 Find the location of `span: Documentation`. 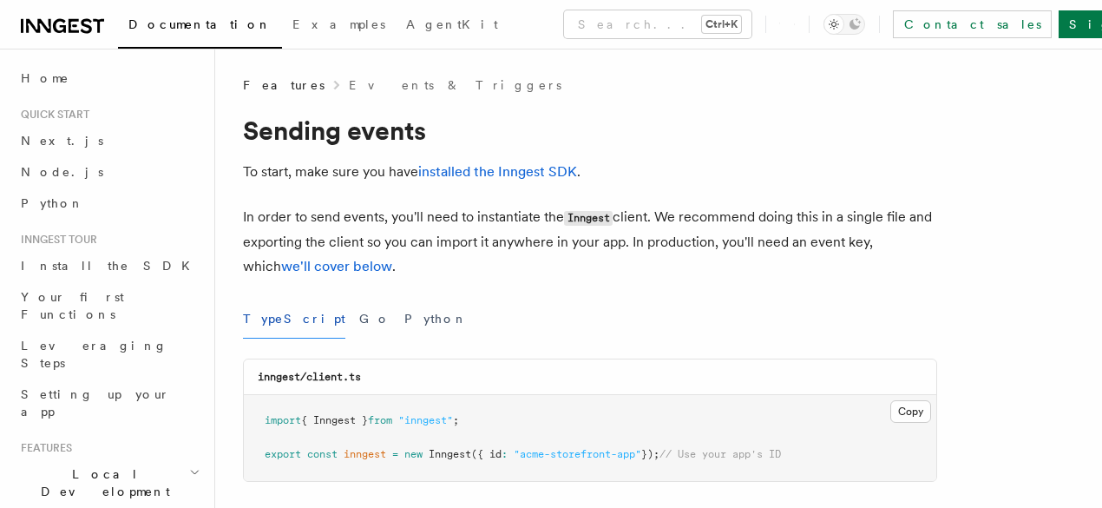

span: Documentation is located at coordinates (200, 24).